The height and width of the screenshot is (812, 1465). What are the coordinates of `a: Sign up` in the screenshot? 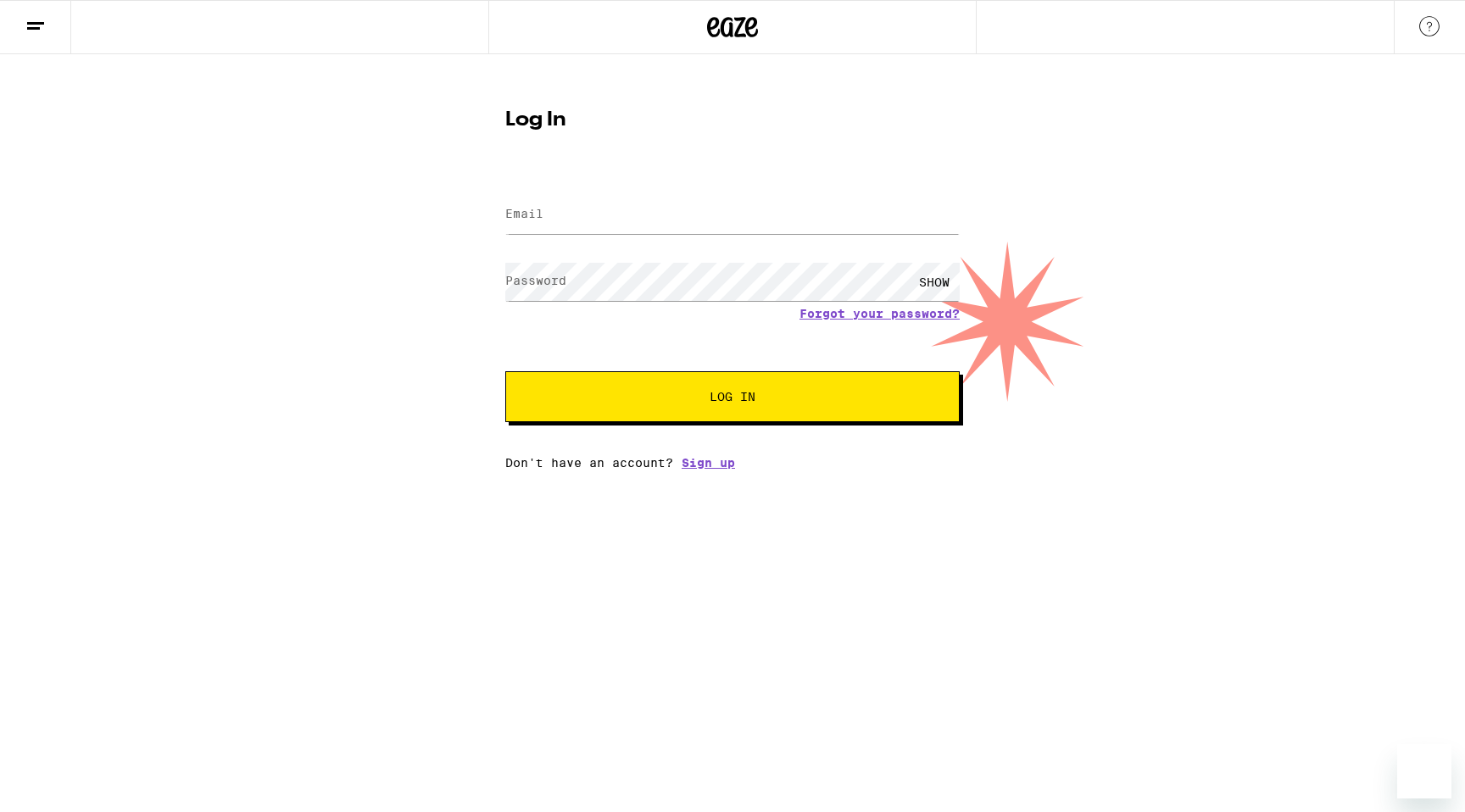 It's located at (708, 463).